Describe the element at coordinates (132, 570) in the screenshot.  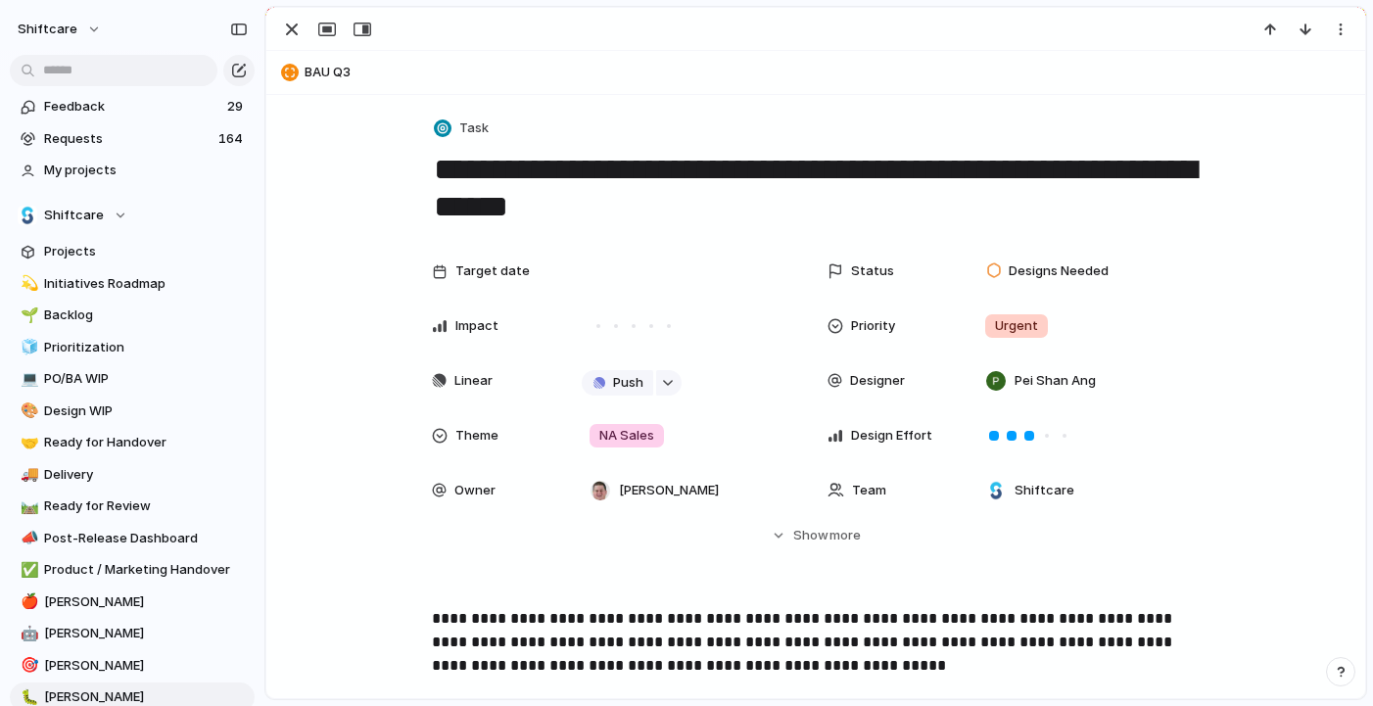
I see `div: ✅Product / Marketing Handover` at that location.